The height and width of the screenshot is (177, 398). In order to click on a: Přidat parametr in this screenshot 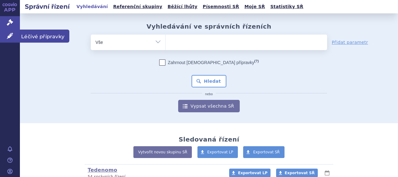, I will do `click(350, 42)`.